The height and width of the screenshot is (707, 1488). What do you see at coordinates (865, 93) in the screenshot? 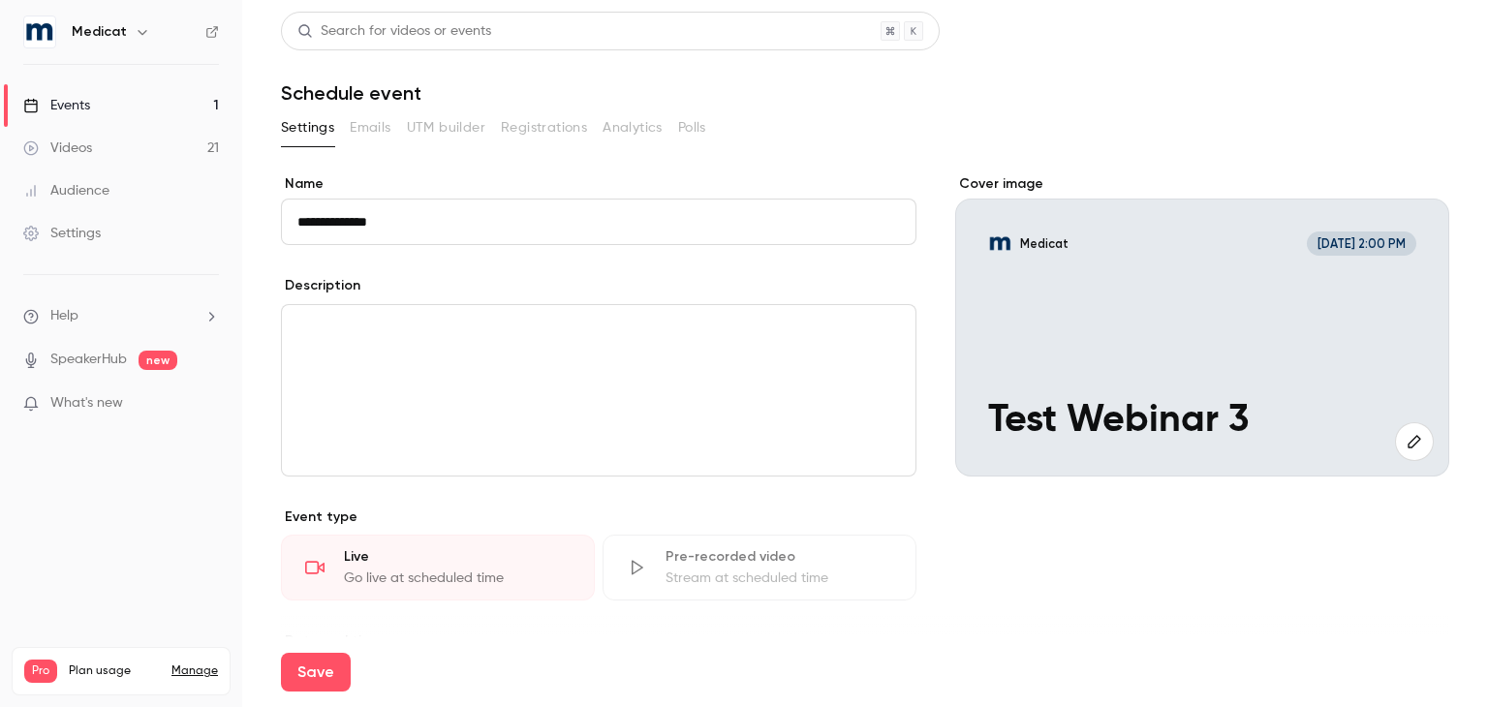
I see `h1: Schedule event` at bounding box center [865, 93].